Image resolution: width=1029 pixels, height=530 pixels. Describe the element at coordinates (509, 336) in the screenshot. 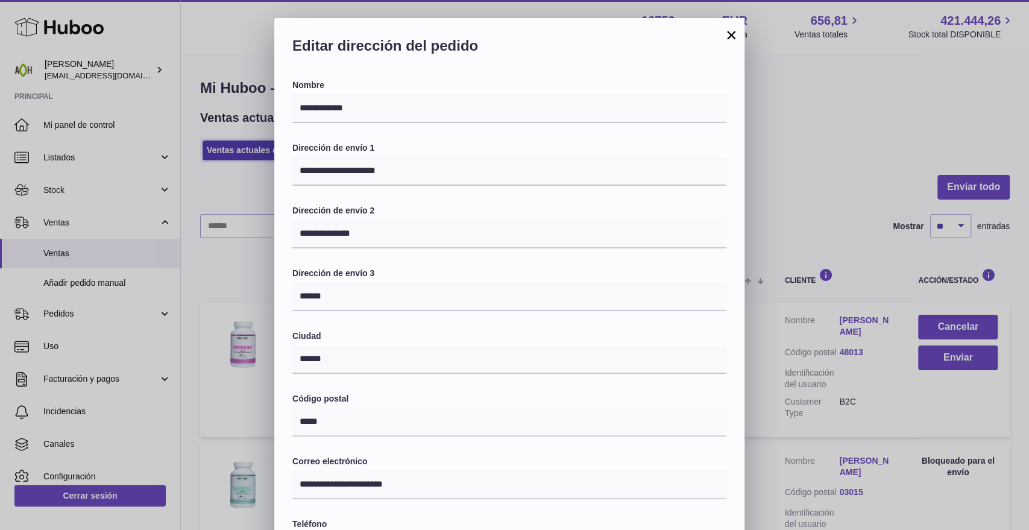

I see `label: Ciudad` at that location.